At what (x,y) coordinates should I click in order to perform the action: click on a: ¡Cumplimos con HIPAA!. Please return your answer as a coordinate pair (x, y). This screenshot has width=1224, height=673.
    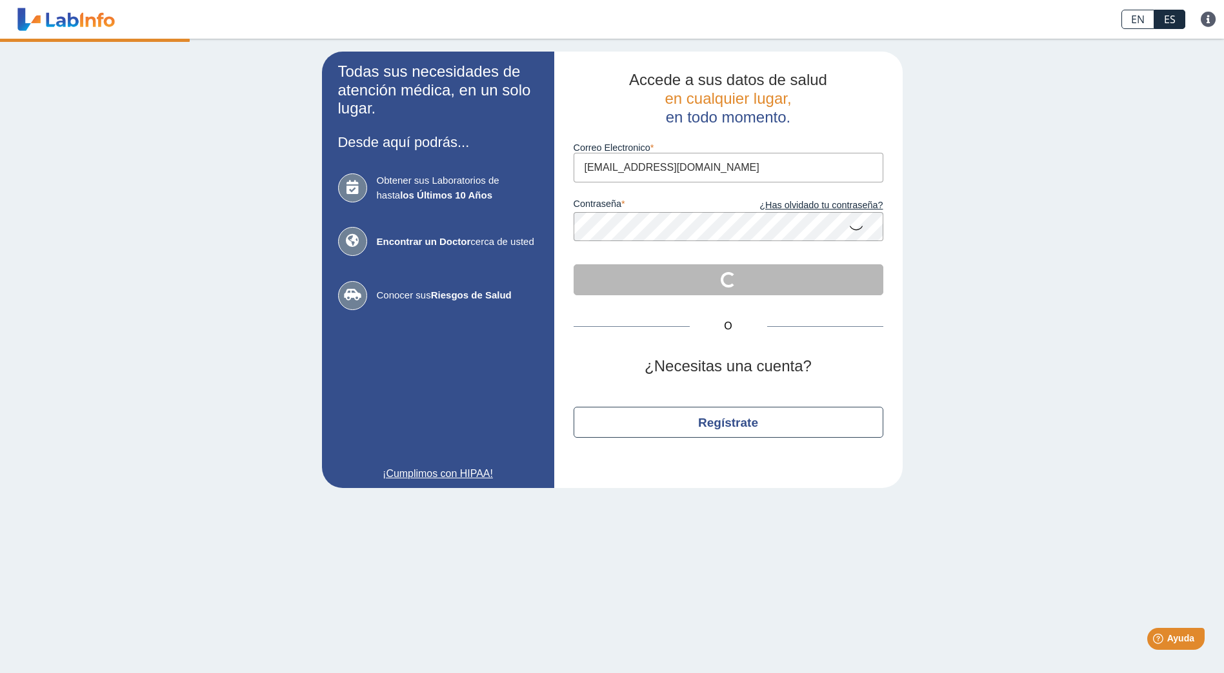
    Looking at the image, I should click on (438, 474).